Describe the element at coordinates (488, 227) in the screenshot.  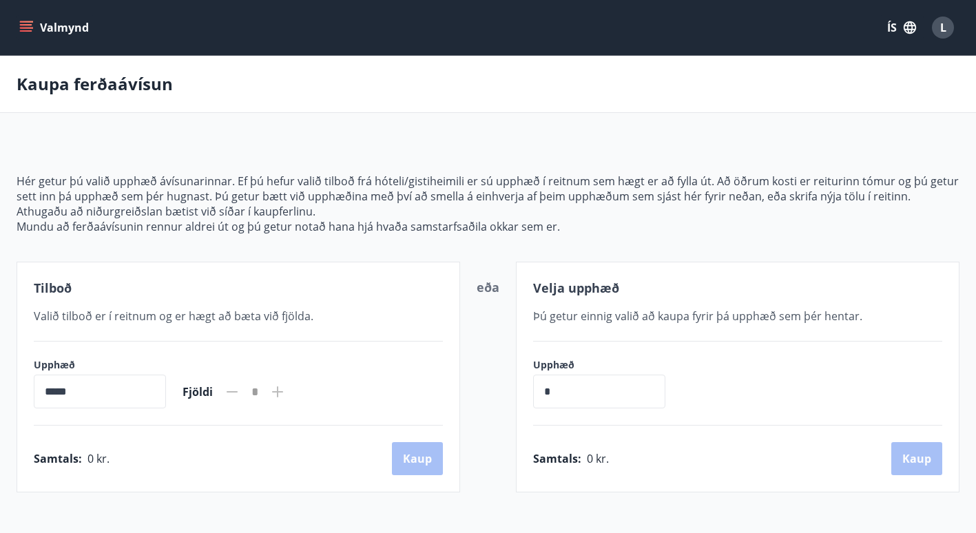
I see `p: Mundu að ferðaávísunin rennur aldrei út og þú getur notað hana hjá hvaða samstarfsaðila okkar sem...` at that location.